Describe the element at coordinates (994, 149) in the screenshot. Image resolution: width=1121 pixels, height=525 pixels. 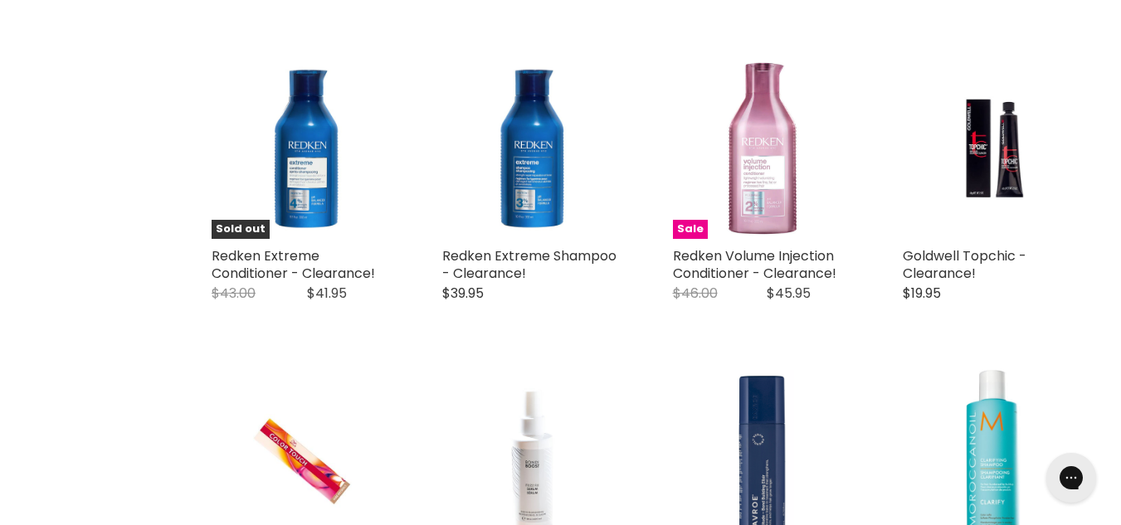
I see `img: Goldwell Topchic - Clearance!` at that location.